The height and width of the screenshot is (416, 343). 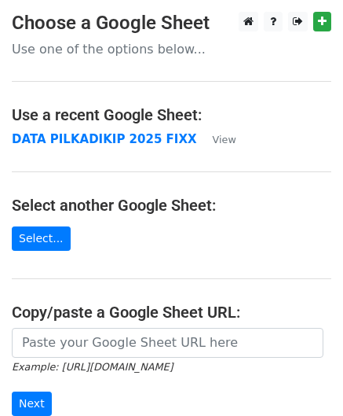 What do you see at coordinates (225, 139) in the screenshot?
I see `small: View` at bounding box center [225, 139].